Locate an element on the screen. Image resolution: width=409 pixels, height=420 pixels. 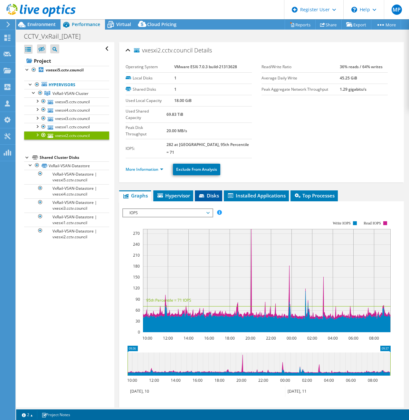
span: Cloud Pricing is located at coordinates (162, 24).